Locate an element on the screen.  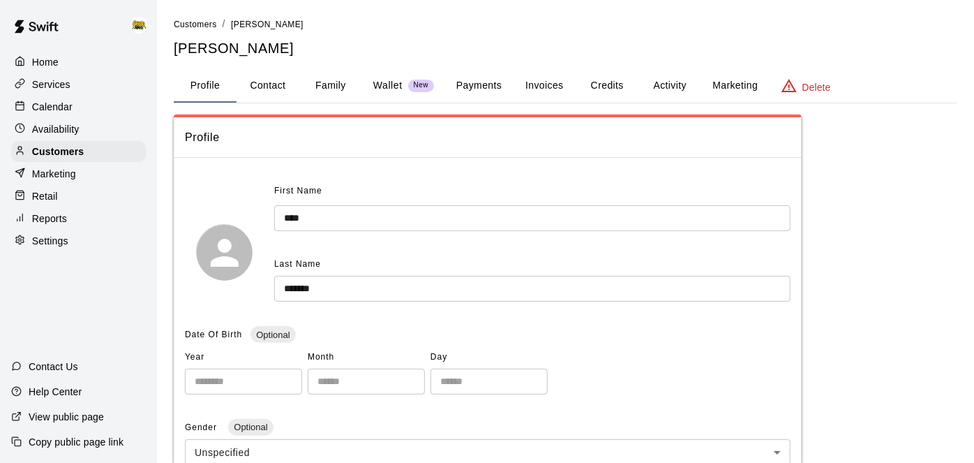
p: Wallet is located at coordinates (388, 85).